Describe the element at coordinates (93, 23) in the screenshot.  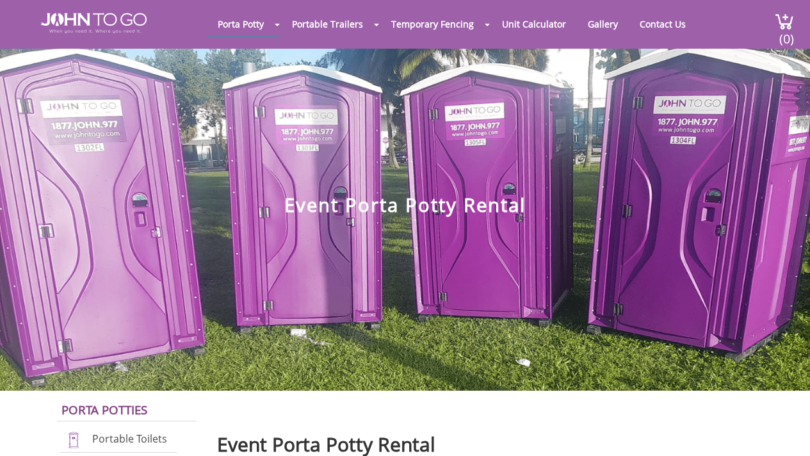
I see `img: JOHN to go` at that location.